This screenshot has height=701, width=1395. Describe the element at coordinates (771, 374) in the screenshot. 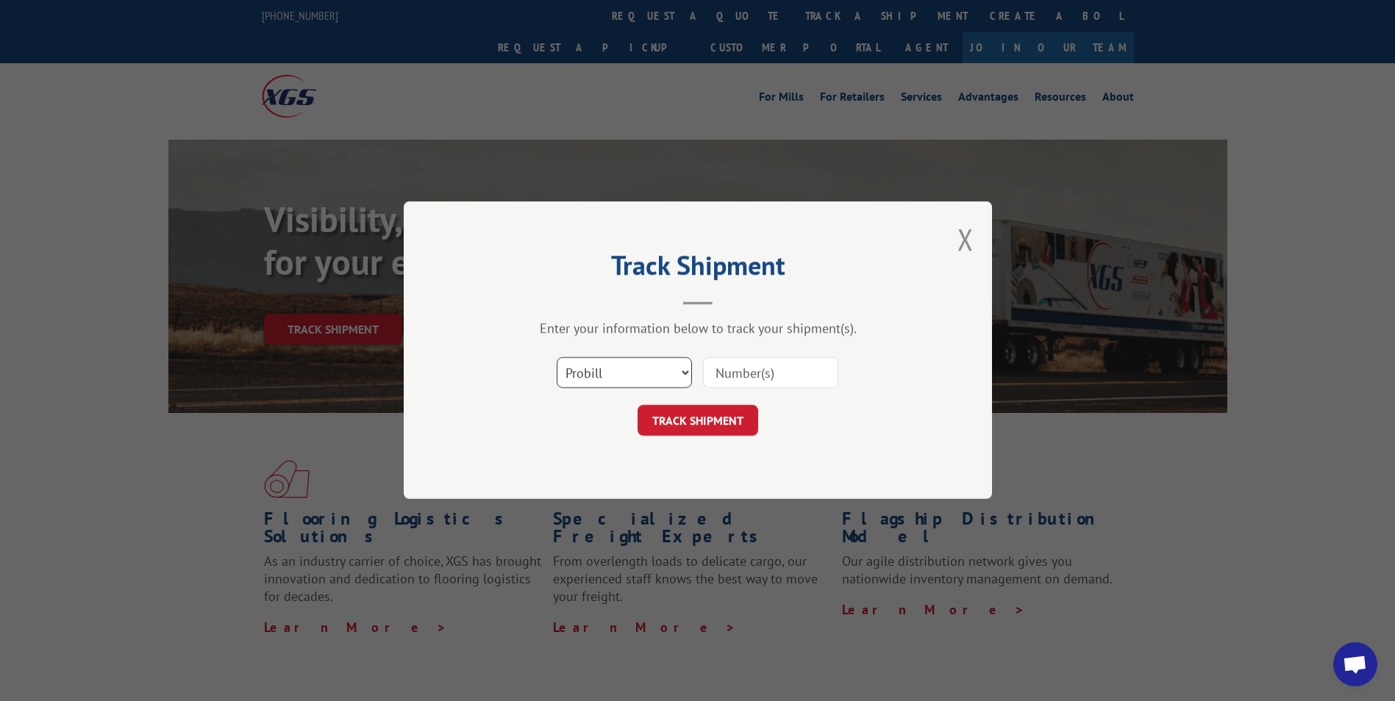

I see `input: Number(s)` at that location.